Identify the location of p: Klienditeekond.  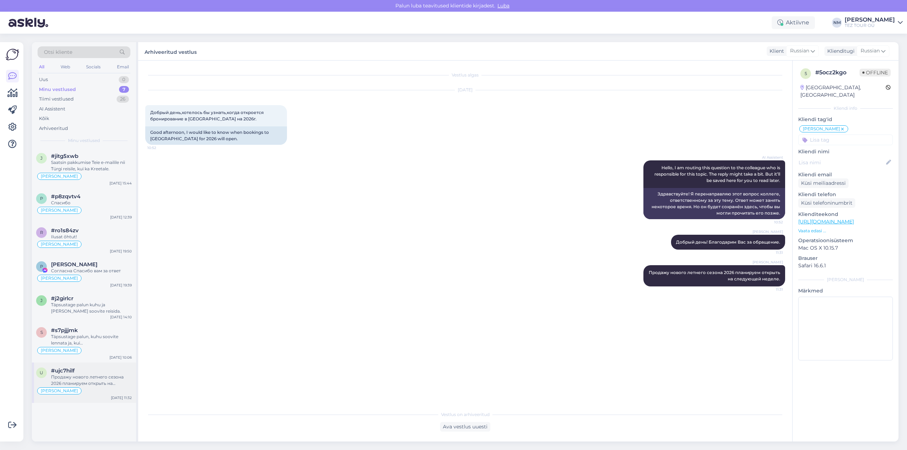
(845, 214).